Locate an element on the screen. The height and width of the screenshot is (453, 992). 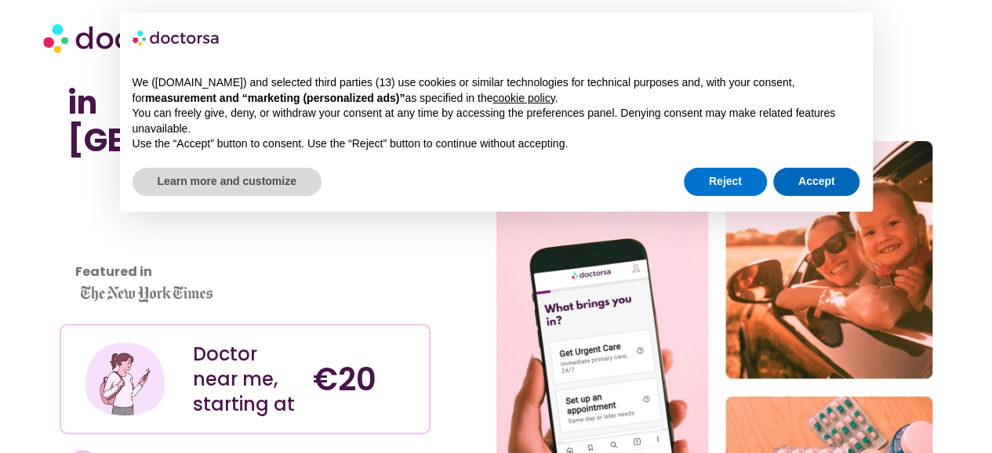
h4: €20 is located at coordinates (365, 380).